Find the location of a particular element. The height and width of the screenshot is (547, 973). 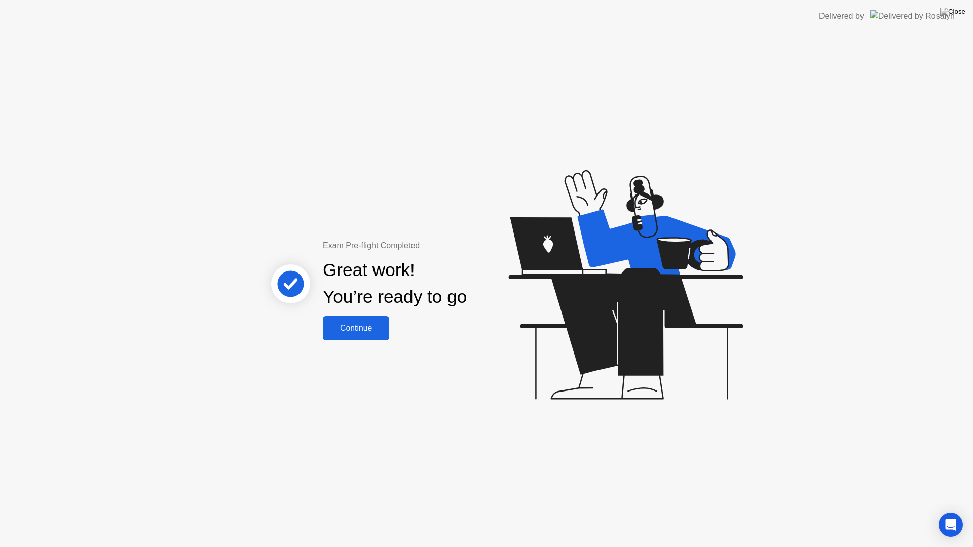

button: Continue is located at coordinates (356, 328).